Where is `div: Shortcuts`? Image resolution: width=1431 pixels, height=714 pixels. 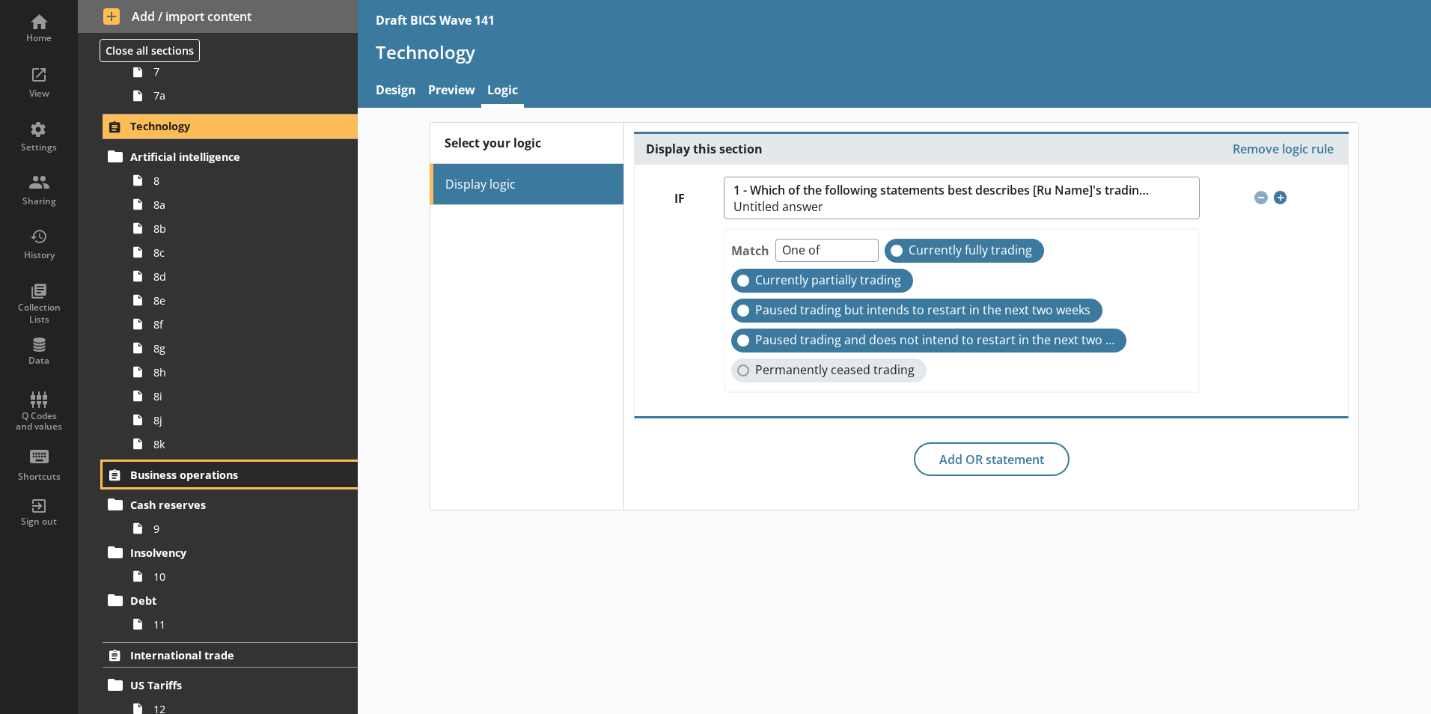 div: Shortcuts is located at coordinates (39, 477).